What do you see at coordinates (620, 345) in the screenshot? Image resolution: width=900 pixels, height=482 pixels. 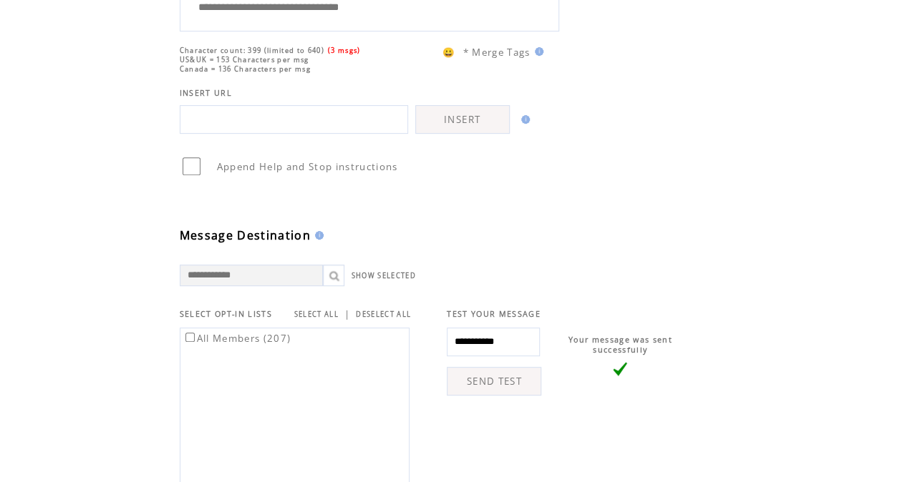 I see `span: Your message was sent successfully` at bounding box center [620, 345].